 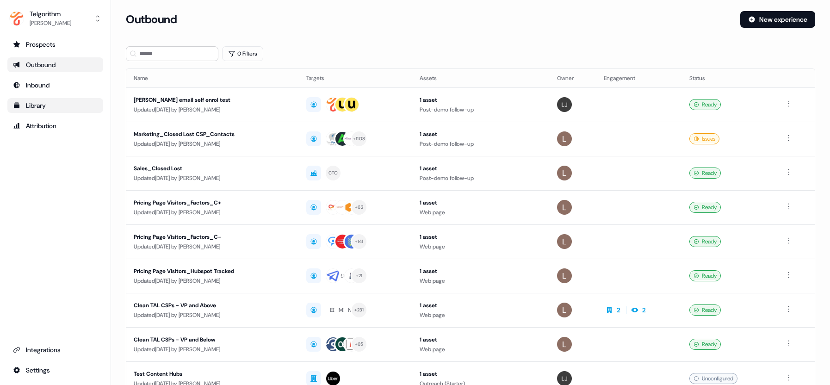 I want to click on div: RA, so click(x=342, y=276).